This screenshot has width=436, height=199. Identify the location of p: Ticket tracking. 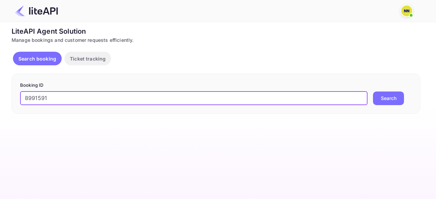
(87, 59).